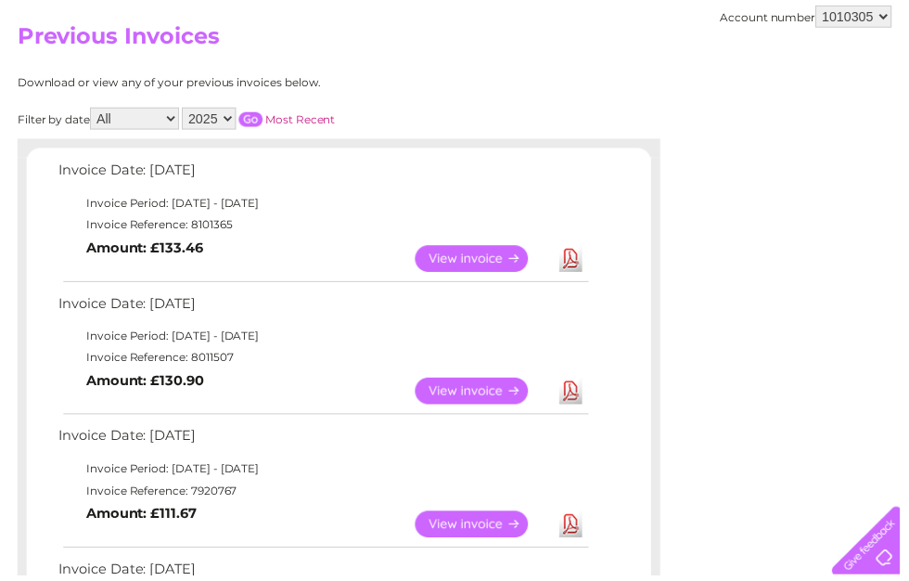 The height and width of the screenshot is (581, 909). What do you see at coordinates (261, 120) in the screenshot?
I see `div: Filter by date` at bounding box center [261, 120].